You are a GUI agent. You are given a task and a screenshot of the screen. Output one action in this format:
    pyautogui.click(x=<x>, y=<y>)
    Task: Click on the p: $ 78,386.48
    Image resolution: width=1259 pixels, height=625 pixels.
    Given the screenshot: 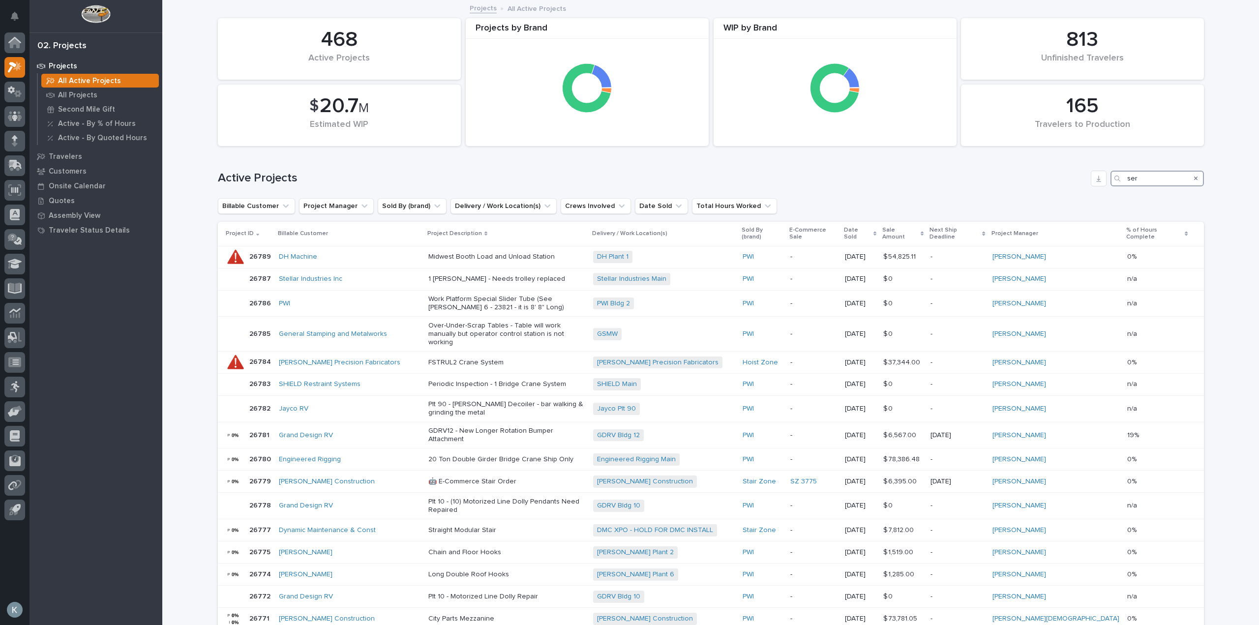 What is the action you would take?
    pyautogui.click(x=902, y=458)
    